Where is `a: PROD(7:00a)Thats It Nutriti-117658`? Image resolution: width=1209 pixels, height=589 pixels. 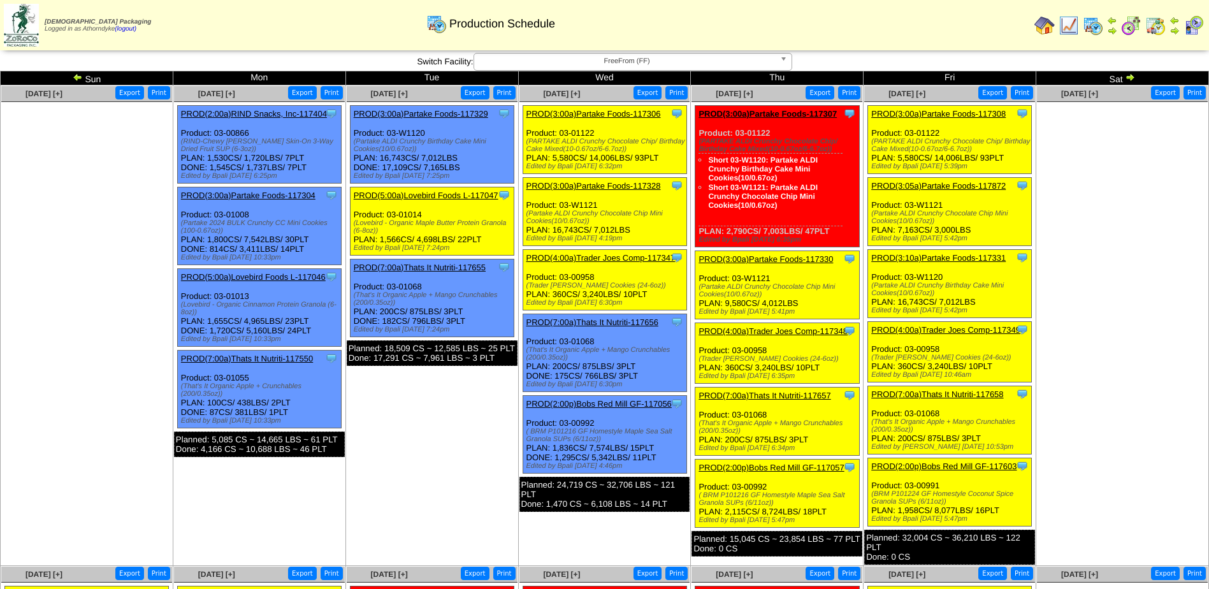 a: PROD(7:00a)Thats It Nutriti-117658 is located at coordinates (937, 394).